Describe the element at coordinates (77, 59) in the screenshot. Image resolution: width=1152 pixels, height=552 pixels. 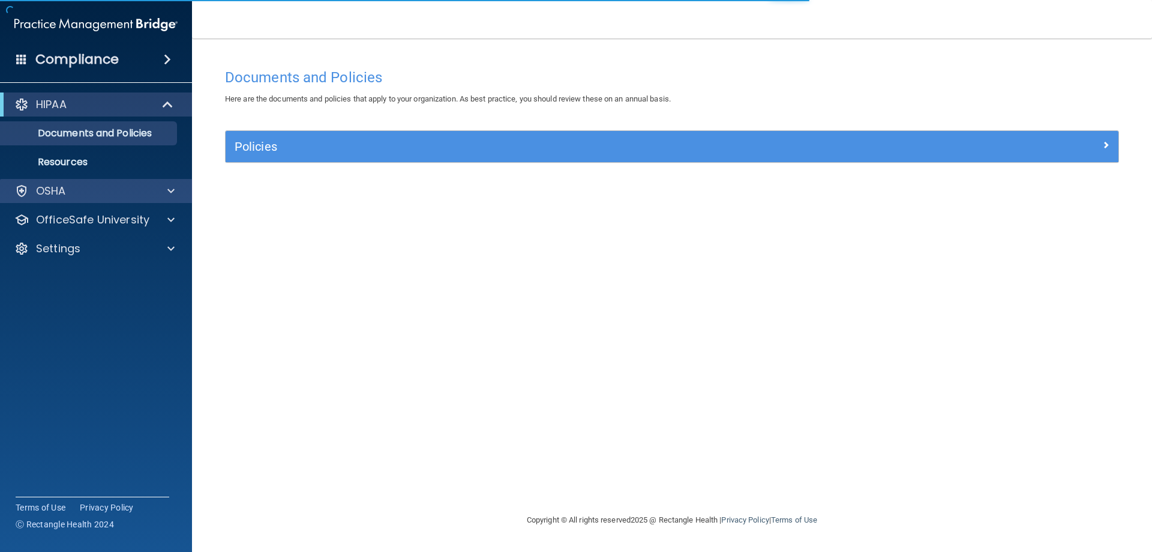
I see `h4: Compliance` at that location.